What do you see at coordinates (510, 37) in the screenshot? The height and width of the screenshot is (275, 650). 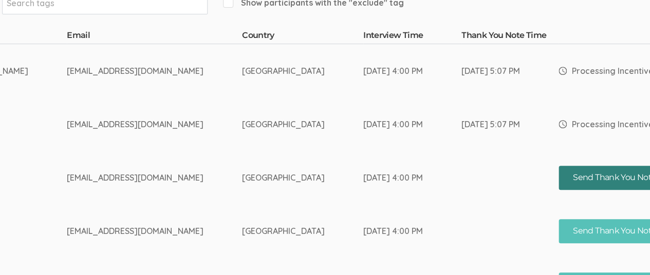 I see `th: Thank You Note Time` at bounding box center [510, 37].